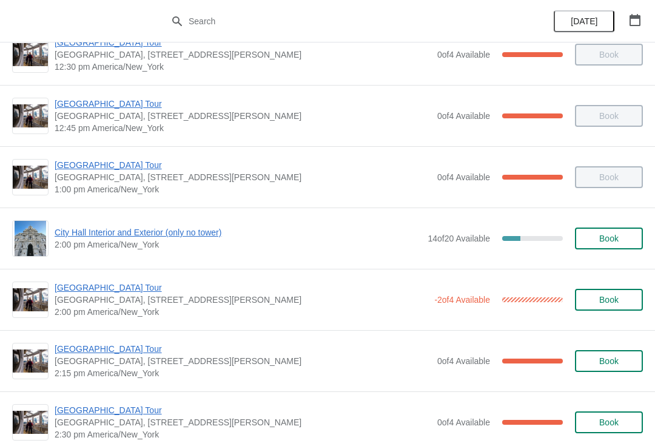 This screenshot has height=446, width=655. What do you see at coordinates (243, 189) in the screenshot?
I see `span: 1:00 pm America/New_York` at bounding box center [243, 189].